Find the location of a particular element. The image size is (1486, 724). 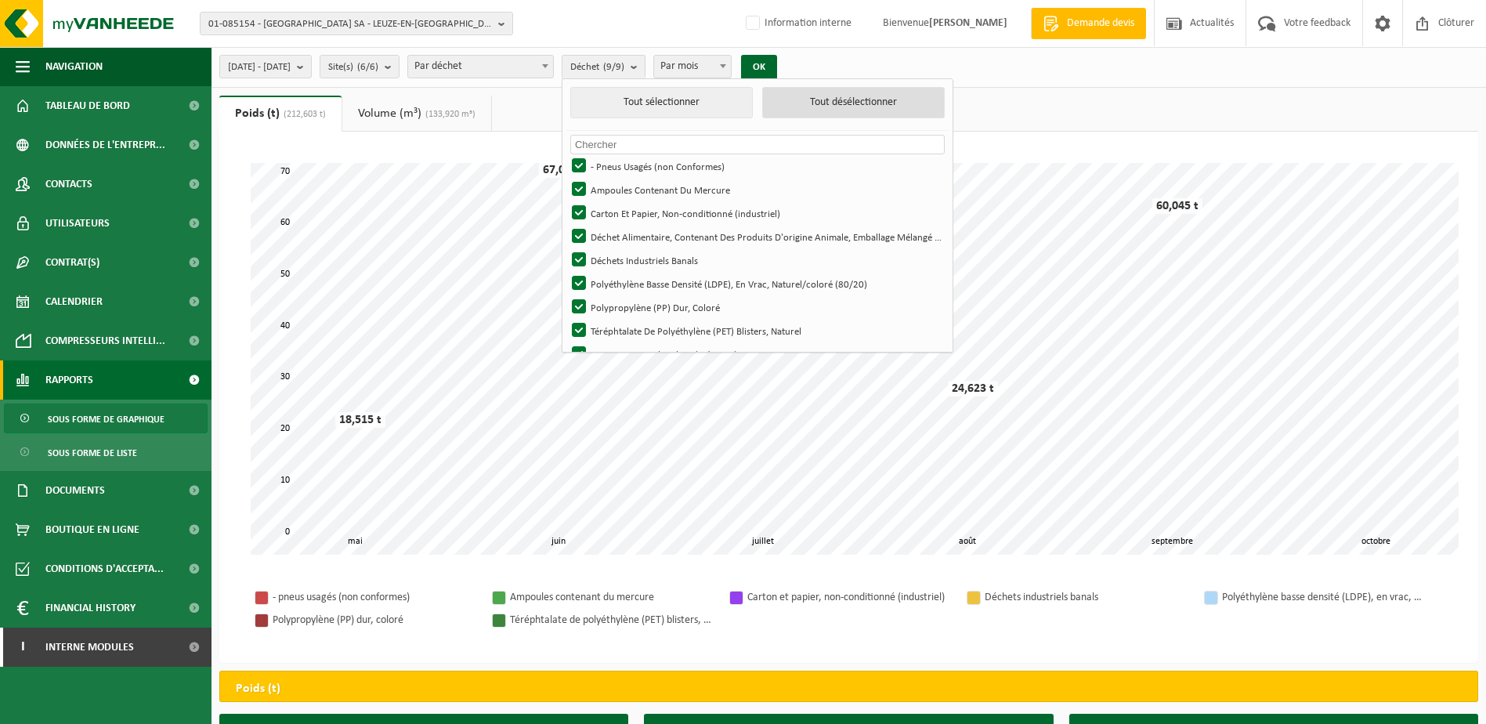

div: Polyéthylène basse densité (LDPE), en vrac, naturel/coloré (80/20) is located at coordinates (1324, 597).